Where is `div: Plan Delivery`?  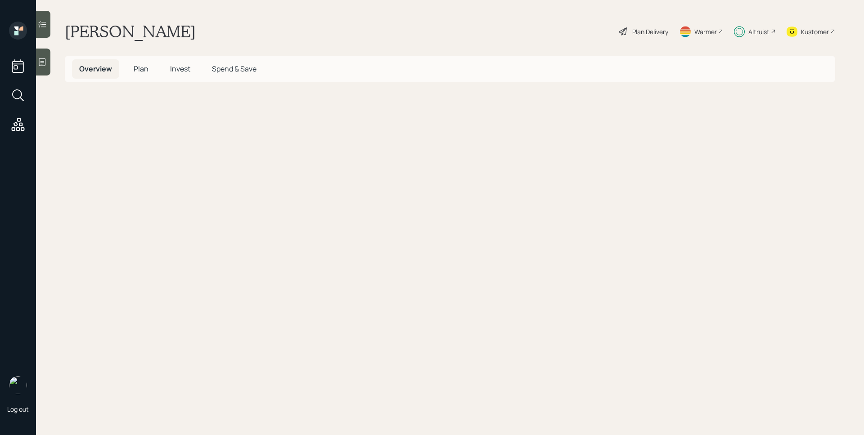
div: Plan Delivery is located at coordinates (650, 31).